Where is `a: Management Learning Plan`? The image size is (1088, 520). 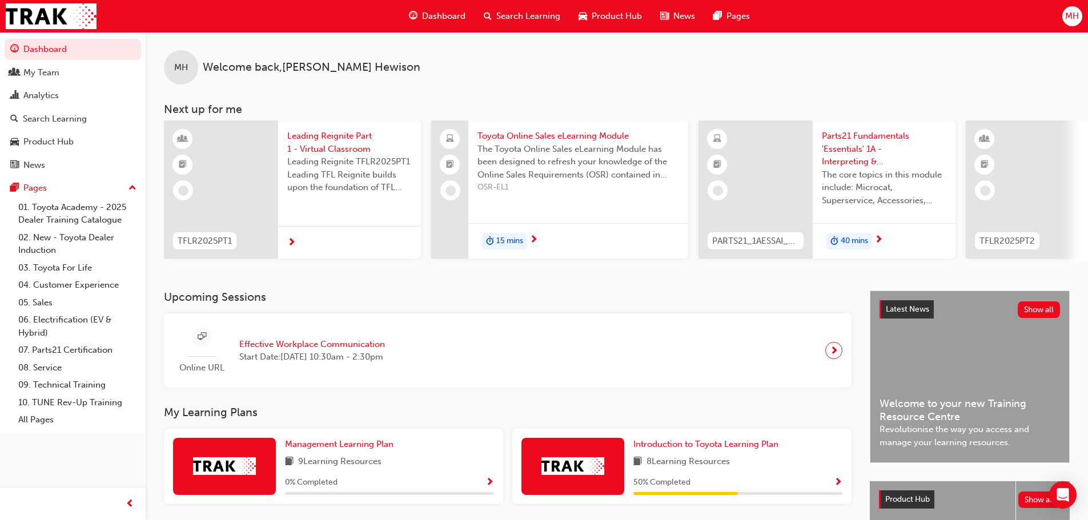 a: Management Learning Plan is located at coordinates (341, 444).